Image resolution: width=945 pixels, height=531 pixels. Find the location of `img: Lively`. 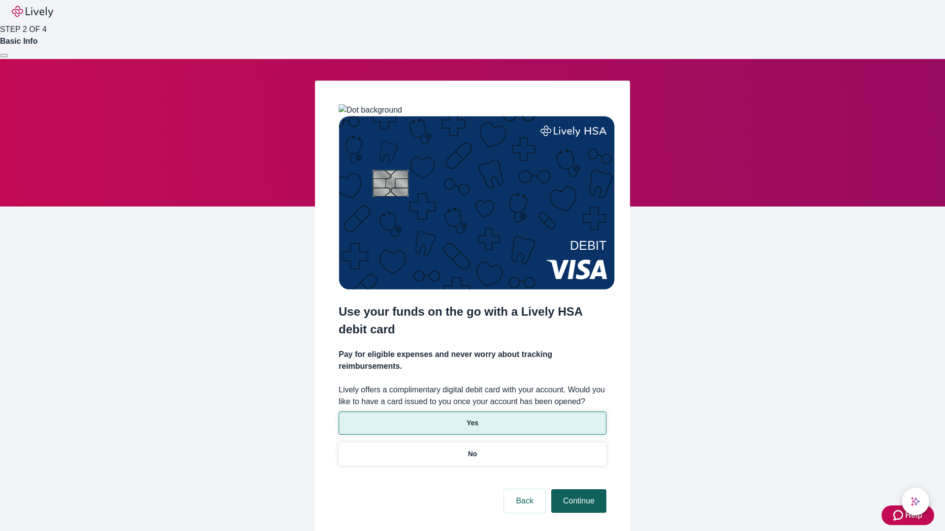

img: Lively is located at coordinates (32, 12).